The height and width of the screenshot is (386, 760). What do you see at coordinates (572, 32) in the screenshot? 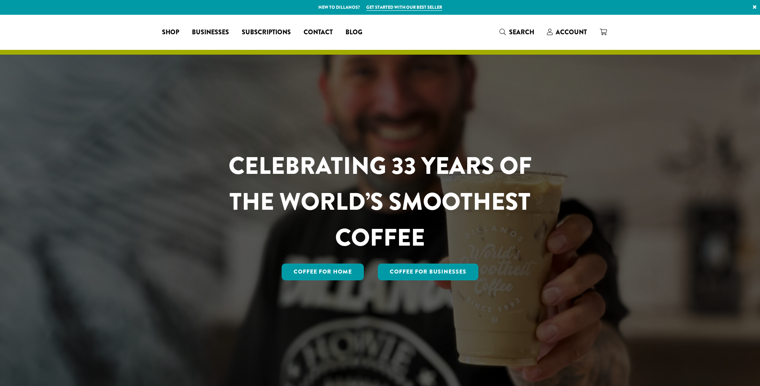
I see `span: Account` at bounding box center [572, 32].